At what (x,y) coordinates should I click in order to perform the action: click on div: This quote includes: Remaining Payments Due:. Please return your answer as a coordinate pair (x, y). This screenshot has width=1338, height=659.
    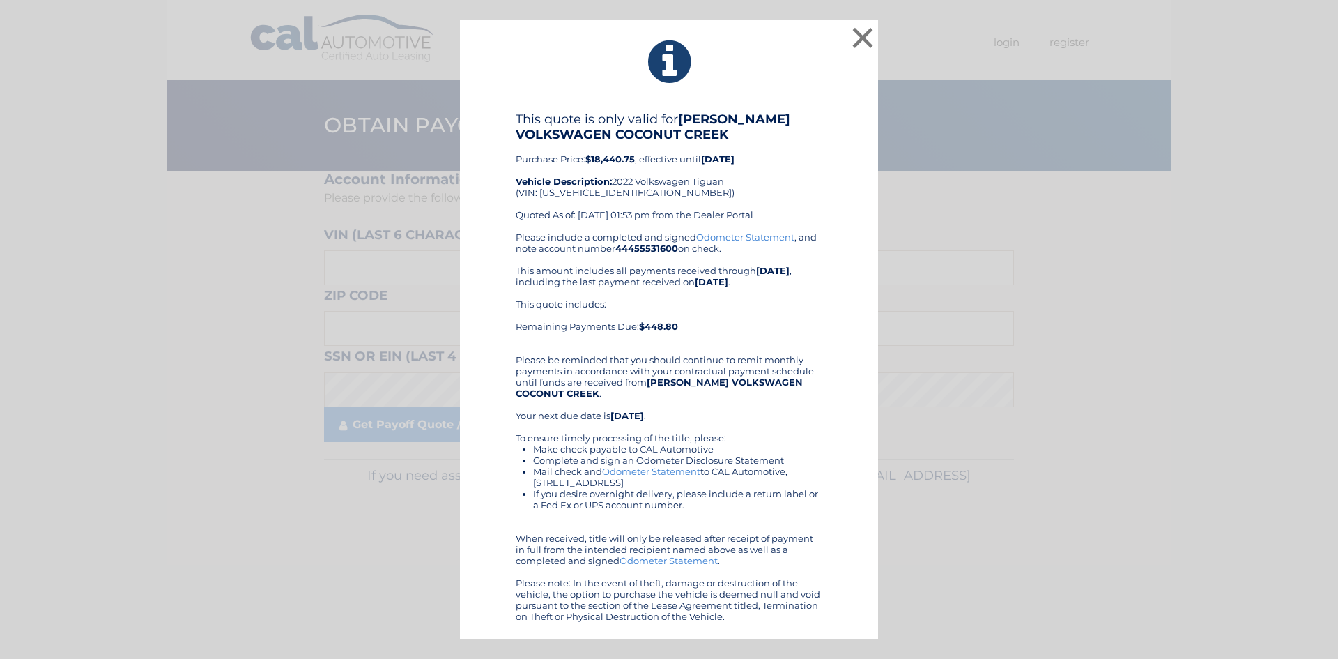
    Looking at the image, I should click on (669, 321).